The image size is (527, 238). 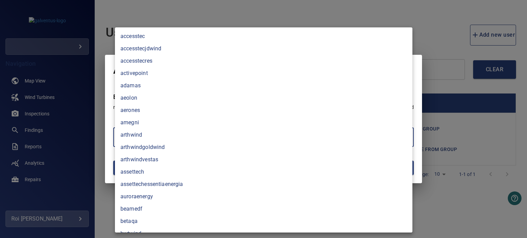 I want to click on li: accesstecjdwind, so click(x=264, y=49).